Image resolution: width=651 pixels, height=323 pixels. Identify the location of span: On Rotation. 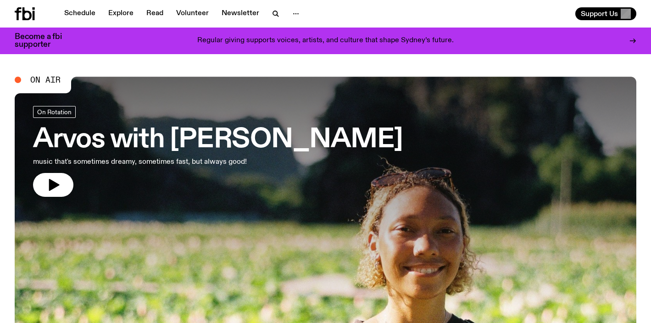
(54, 111).